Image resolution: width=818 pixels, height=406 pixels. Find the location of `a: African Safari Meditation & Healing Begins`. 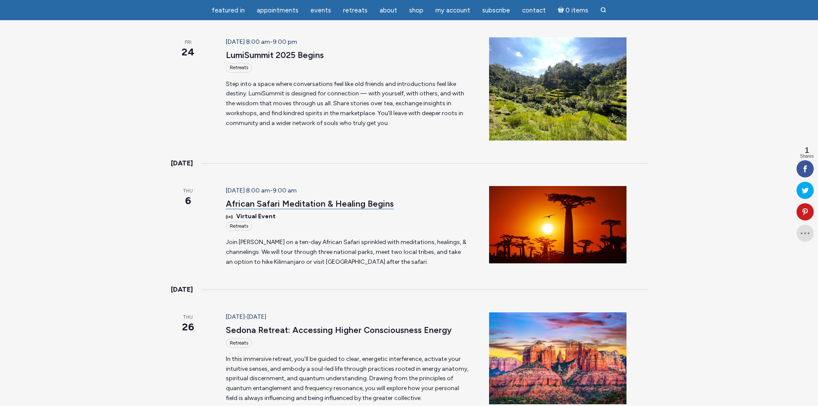

a: African Safari Meditation & Healing Begins is located at coordinates (309, 203).